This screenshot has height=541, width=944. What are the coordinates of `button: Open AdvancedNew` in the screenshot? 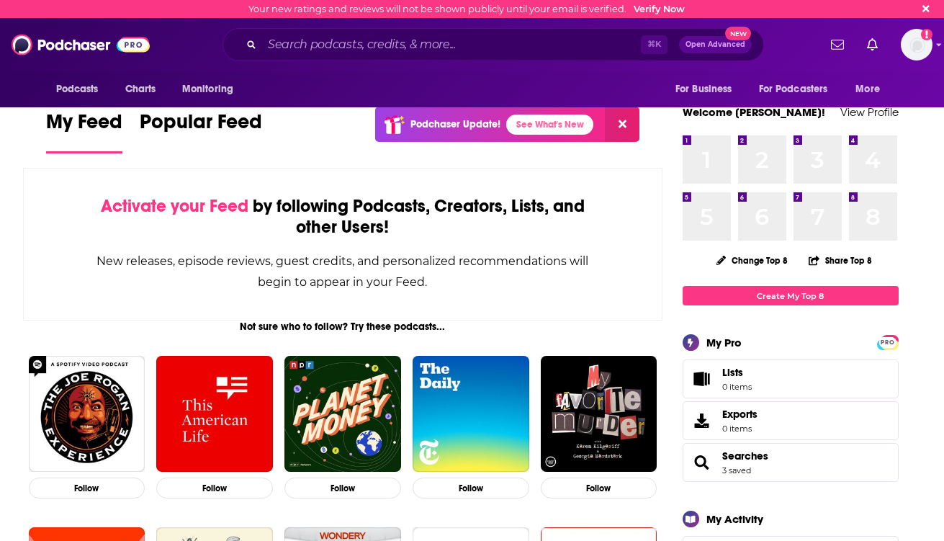 It's located at (715, 45).